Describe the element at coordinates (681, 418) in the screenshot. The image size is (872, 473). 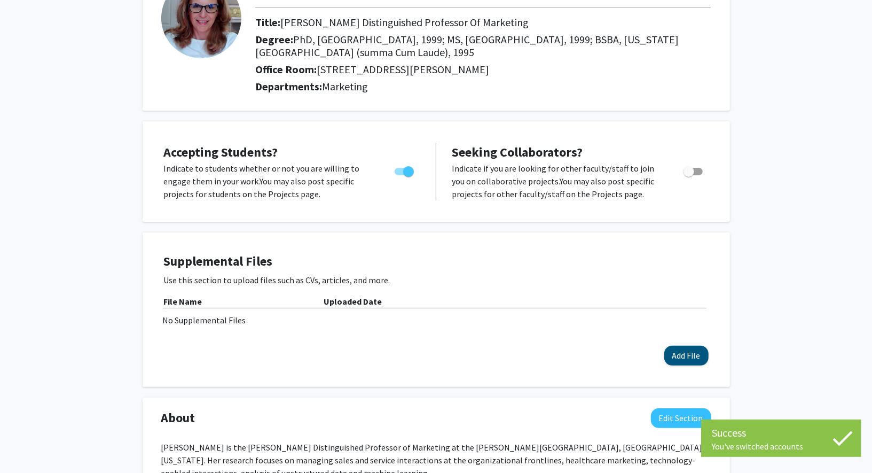
I see `button: Edit About` at that location.